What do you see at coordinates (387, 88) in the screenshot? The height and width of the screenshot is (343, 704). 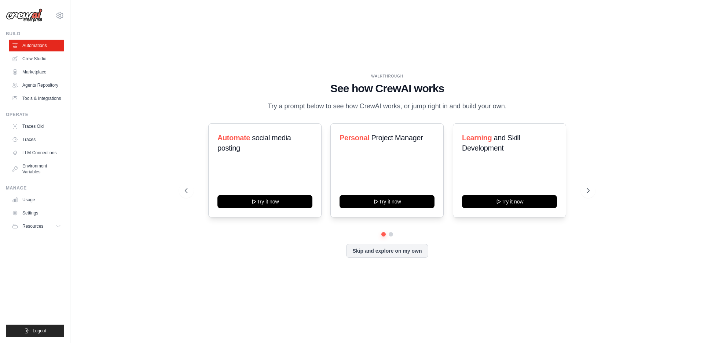 I see `h1: See how CrewAI works` at bounding box center [387, 88].